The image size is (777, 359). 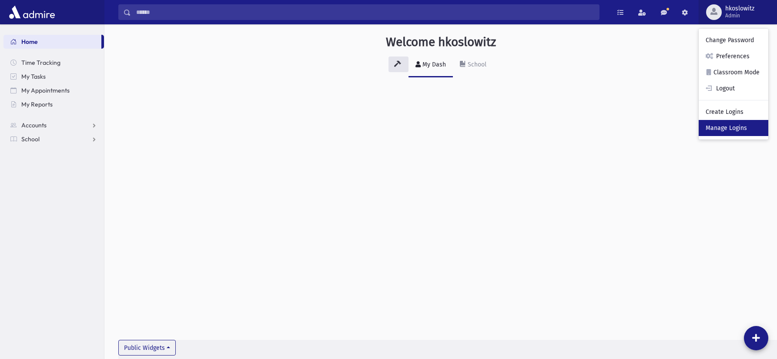 What do you see at coordinates (431, 65) in the screenshot?
I see `a: My Dash` at bounding box center [431, 65].